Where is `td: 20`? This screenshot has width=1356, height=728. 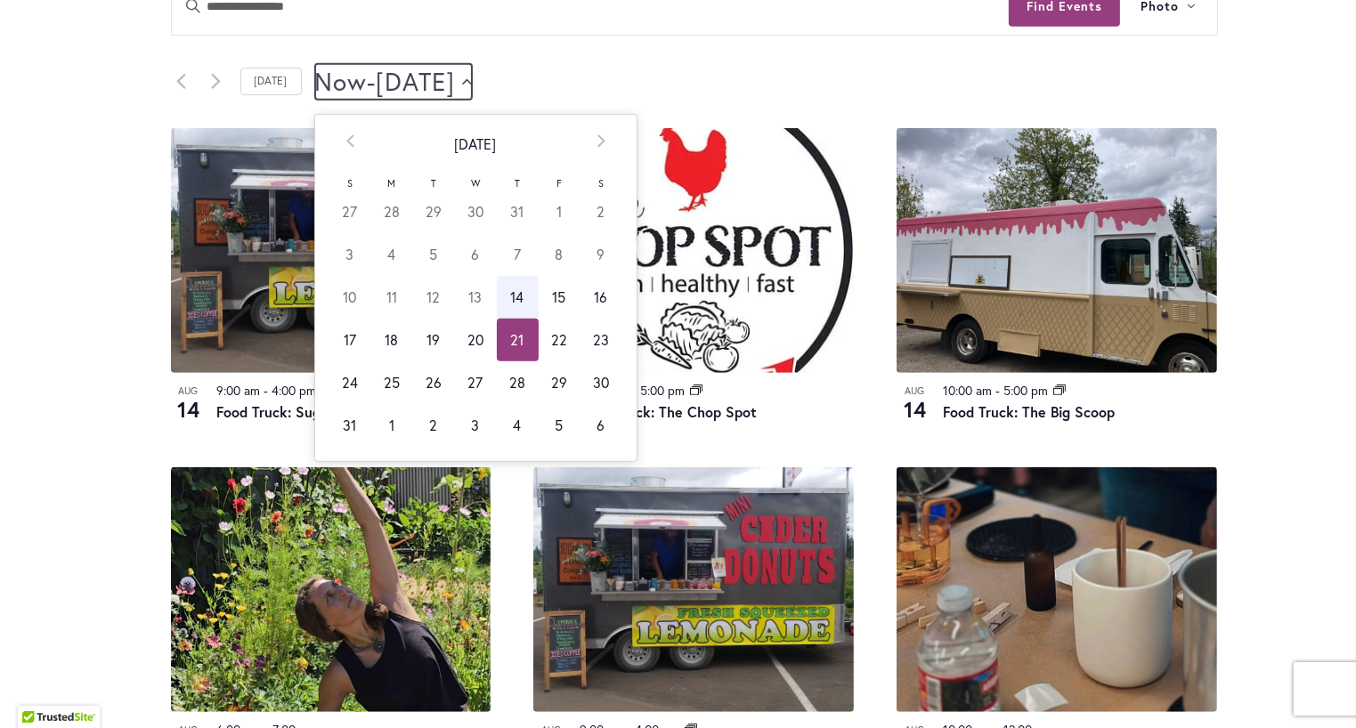
td: 20 is located at coordinates (476, 340).